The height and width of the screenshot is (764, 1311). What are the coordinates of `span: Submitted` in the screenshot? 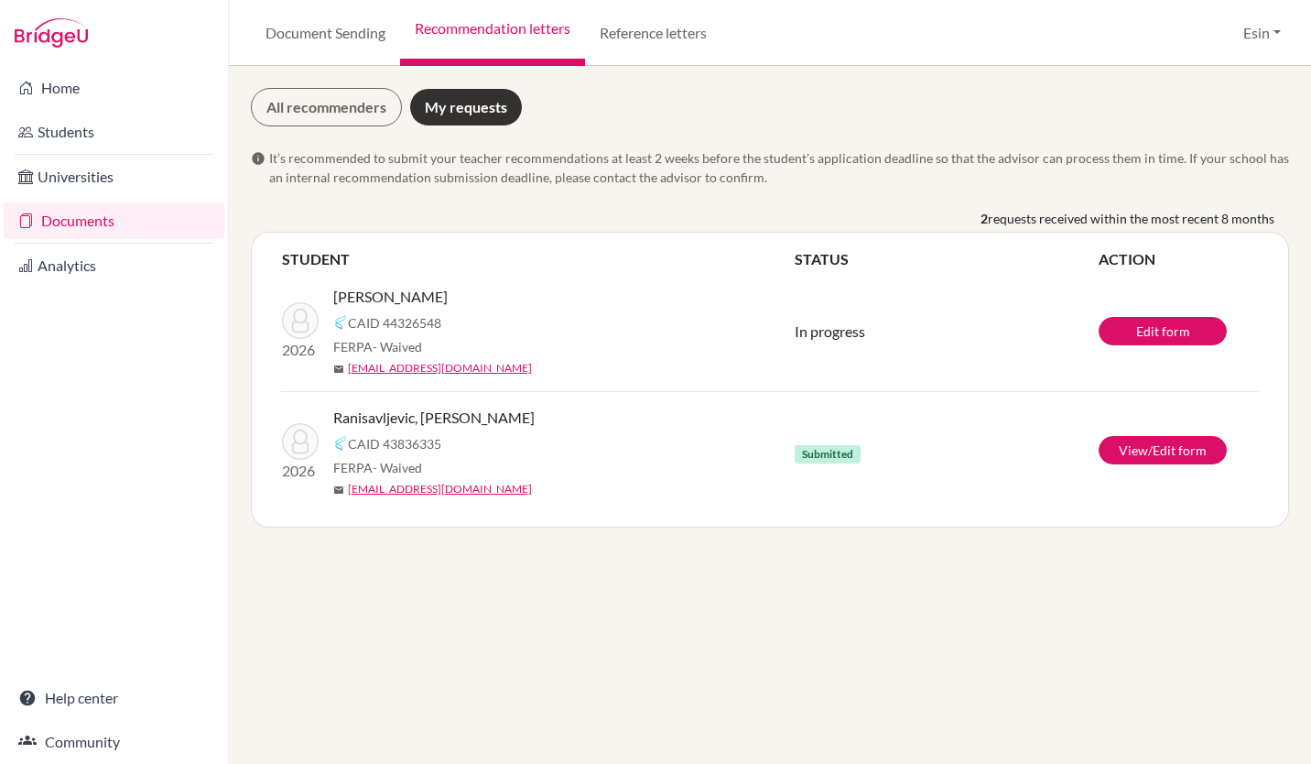 It's located at (828, 454).